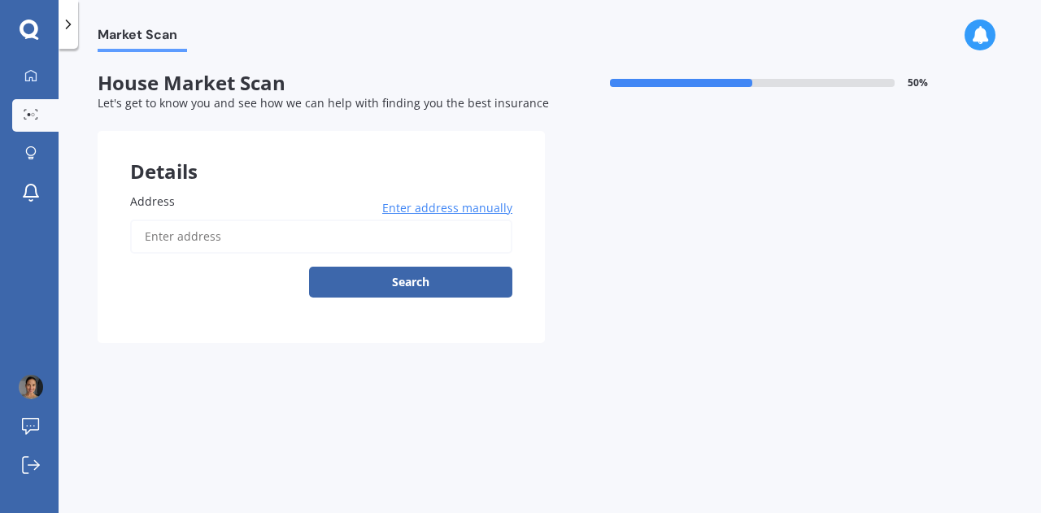 Image resolution: width=1041 pixels, height=513 pixels. Describe the element at coordinates (31, 387) in the screenshot. I see `img: ACg8ocLr98u_NcOsZiZg-FTbOLht1JeTI3hDXkIHOq24FdVFx5JskBpJ=s96-c` at that location.